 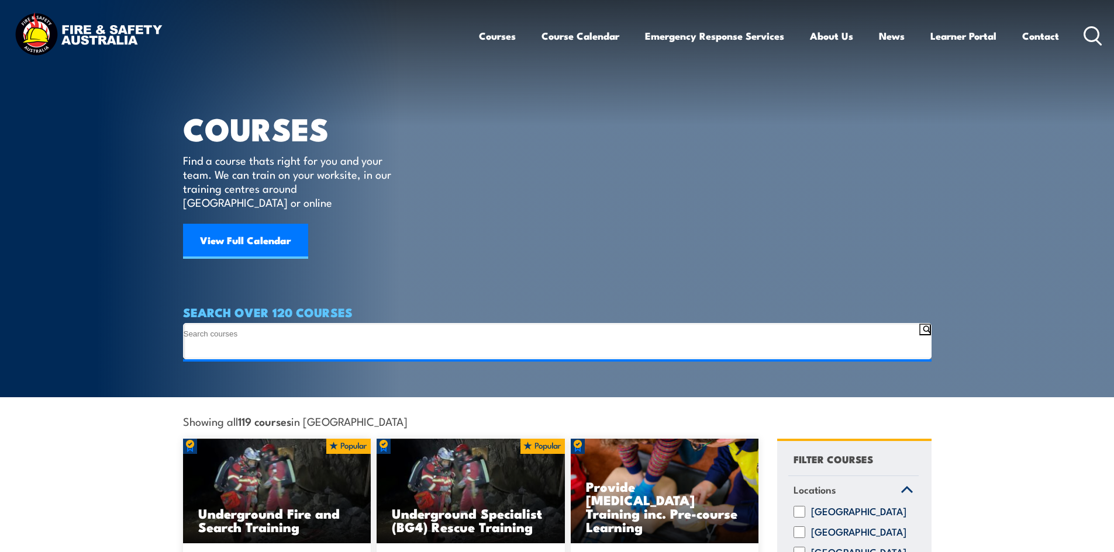 I want to click on span: Locations, so click(x=814, y=490).